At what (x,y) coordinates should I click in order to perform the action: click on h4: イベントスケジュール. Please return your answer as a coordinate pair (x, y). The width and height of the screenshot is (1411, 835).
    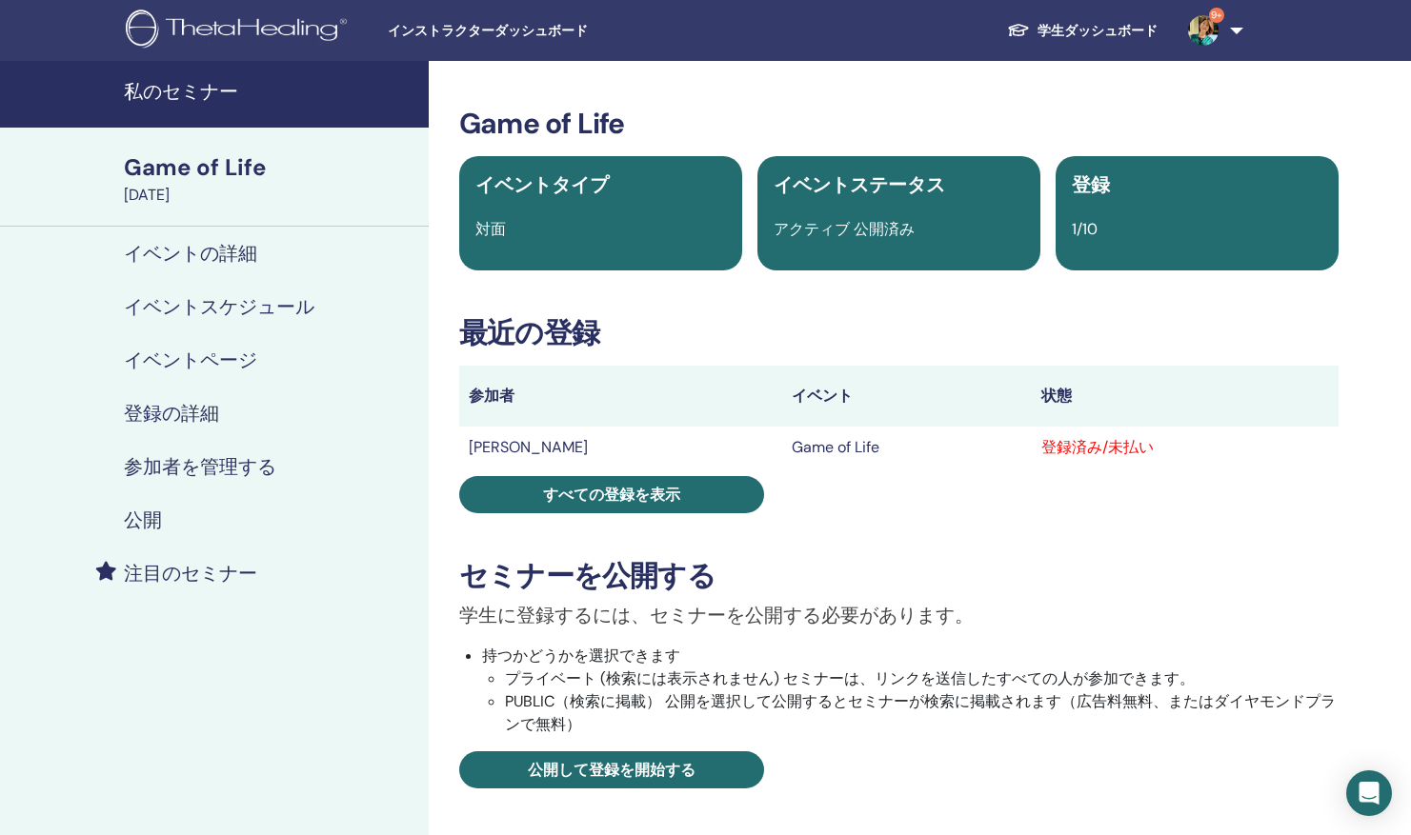
    Looking at the image, I should click on (219, 307).